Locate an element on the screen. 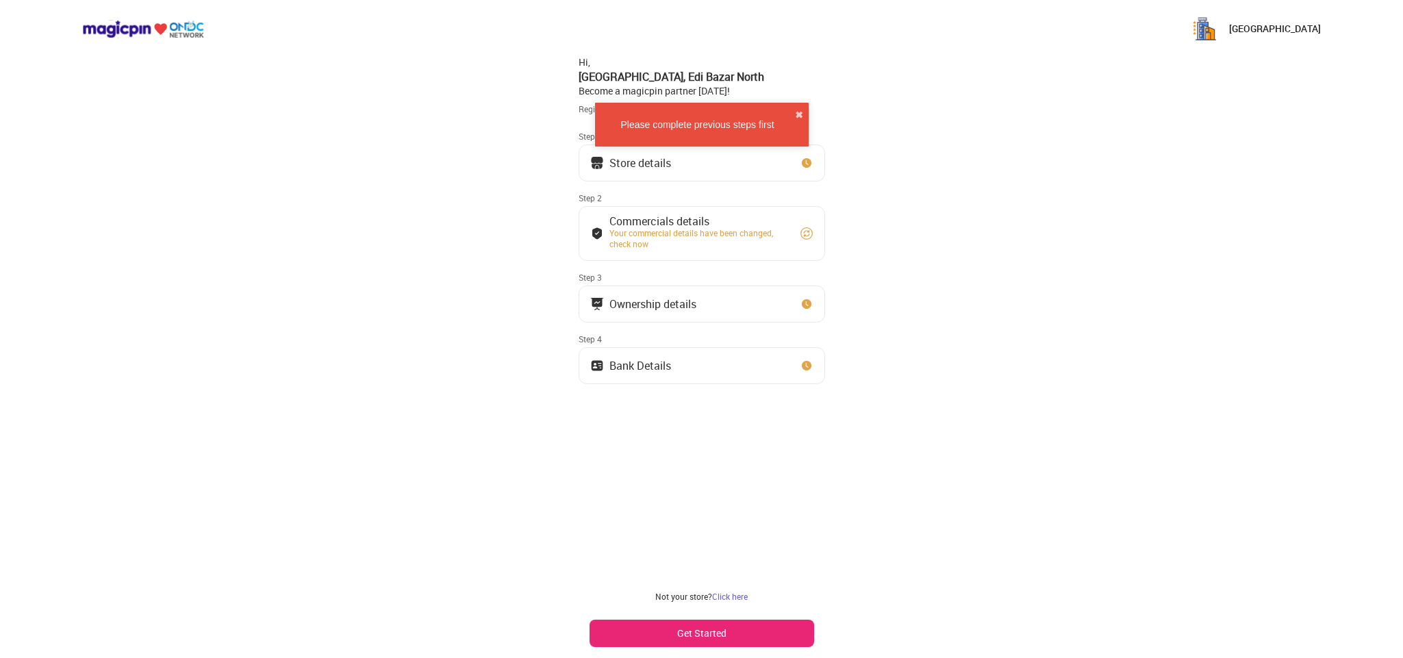  div: Store details is located at coordinates (640, 163).